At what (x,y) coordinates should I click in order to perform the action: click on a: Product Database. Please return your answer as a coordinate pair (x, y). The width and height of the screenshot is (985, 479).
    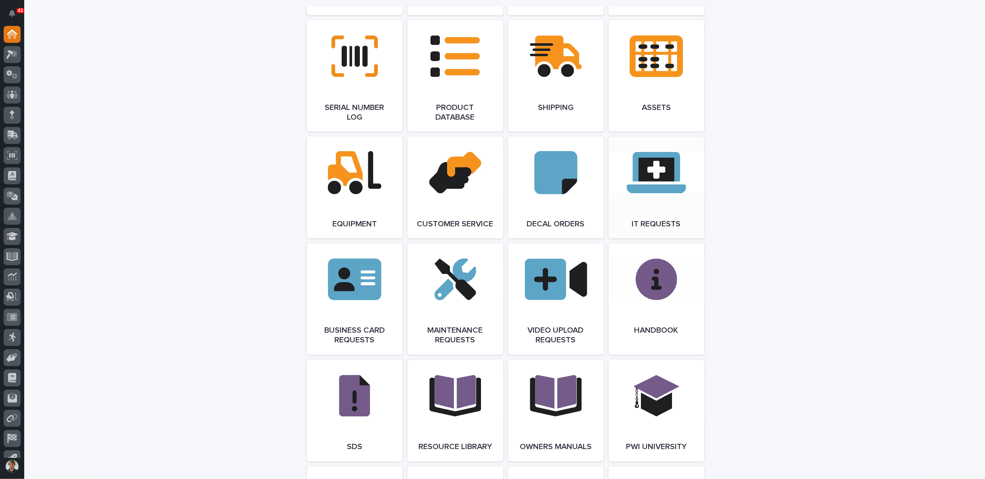
    Looking at the image, I should click on (455, 76).